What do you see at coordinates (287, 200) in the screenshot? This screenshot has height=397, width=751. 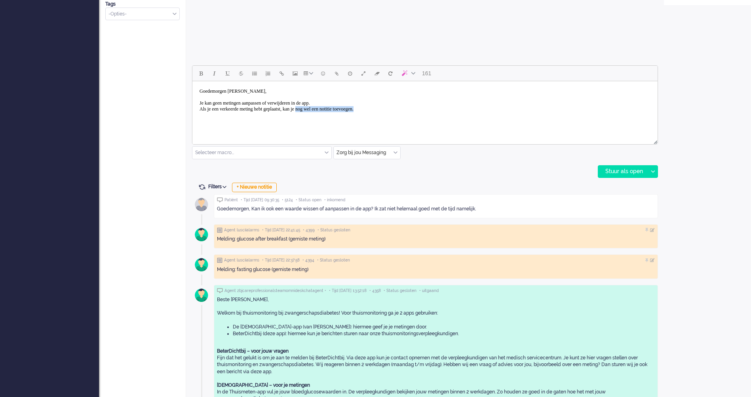 I see `span: • 5124` at bounding box center [287, 200].